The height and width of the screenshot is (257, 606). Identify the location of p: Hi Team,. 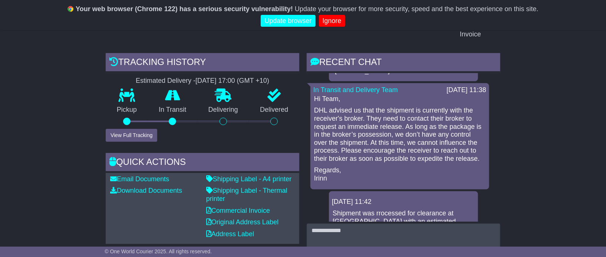
(400, 99).